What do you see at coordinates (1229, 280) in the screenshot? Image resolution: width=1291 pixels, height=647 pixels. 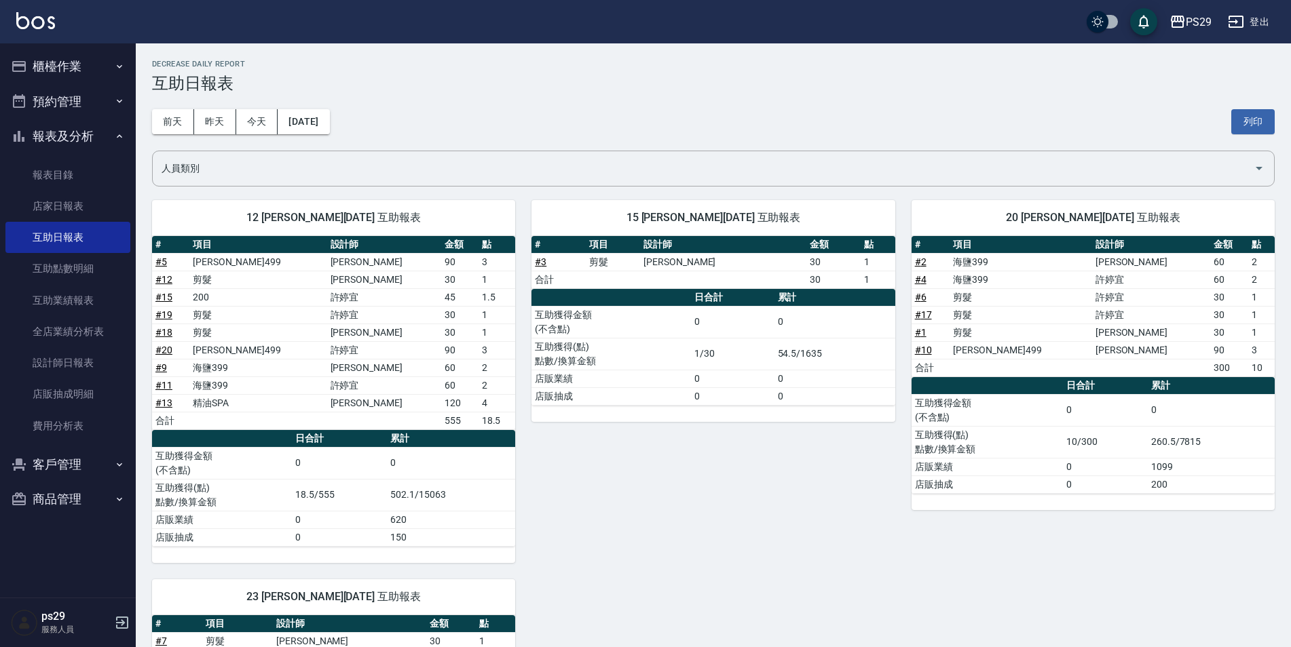 I see `td: 60` at bounding box center [1229, 280].